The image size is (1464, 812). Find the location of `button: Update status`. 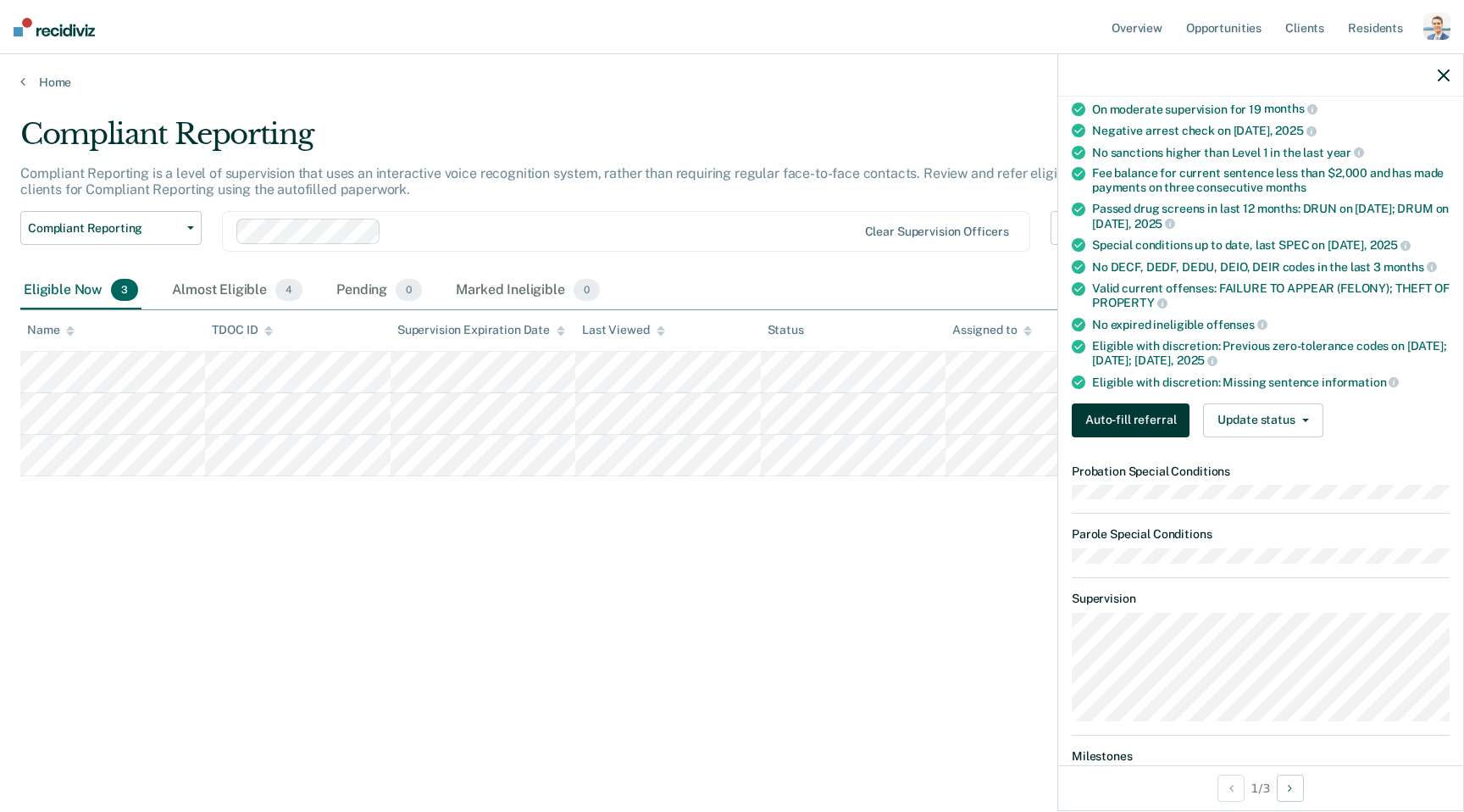

button: Update status is located at coordinates (1262, 421).